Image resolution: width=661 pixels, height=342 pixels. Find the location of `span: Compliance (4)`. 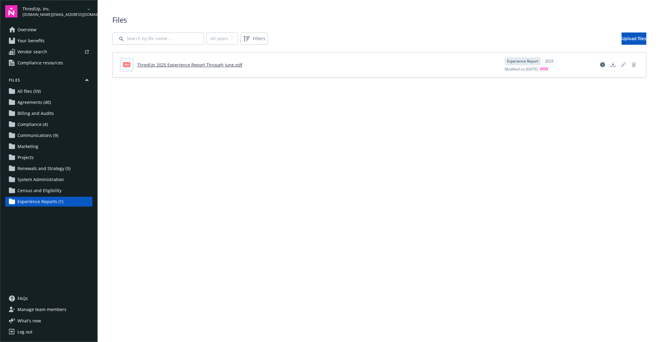

span: Compliance (4) is located at coordinates (32, 124).